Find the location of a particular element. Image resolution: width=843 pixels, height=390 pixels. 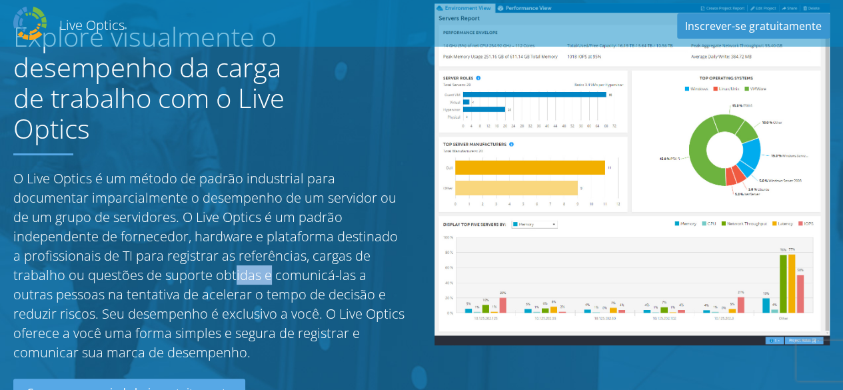

p: O Live Optics é um método de padrão industrial para documentar imparcialmente o desempenho de um ... is located at coordinates (211, 265).